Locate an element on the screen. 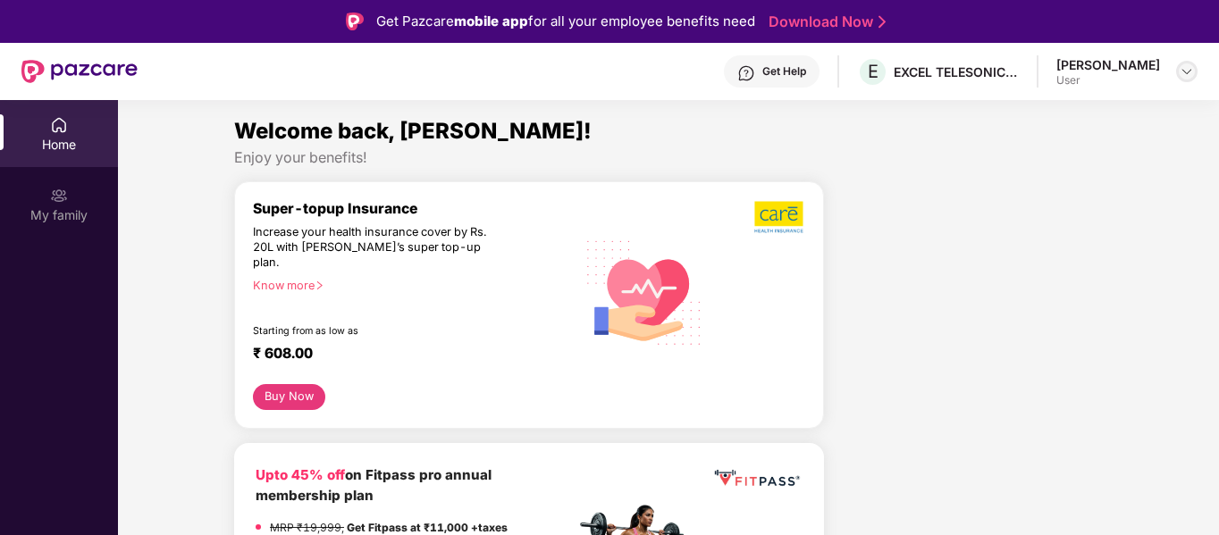  strong: mobile app is located at coordinates (491, 21).